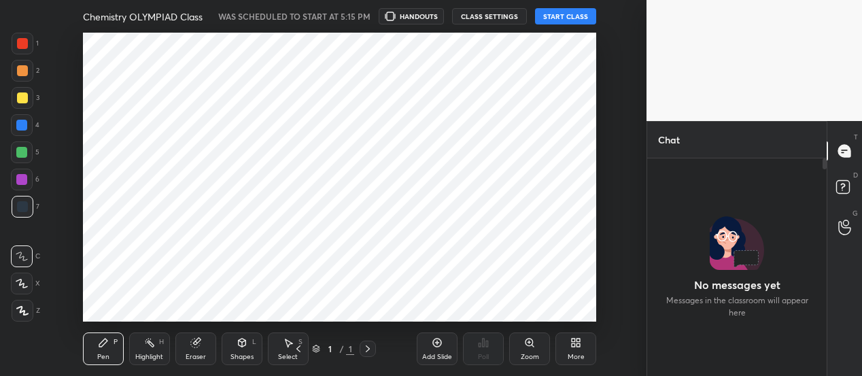 The image size is (862, 376). What do you see at coordinates (855, 175) in the screenshot?
I see `p: D` at bounding box center [855, 175].